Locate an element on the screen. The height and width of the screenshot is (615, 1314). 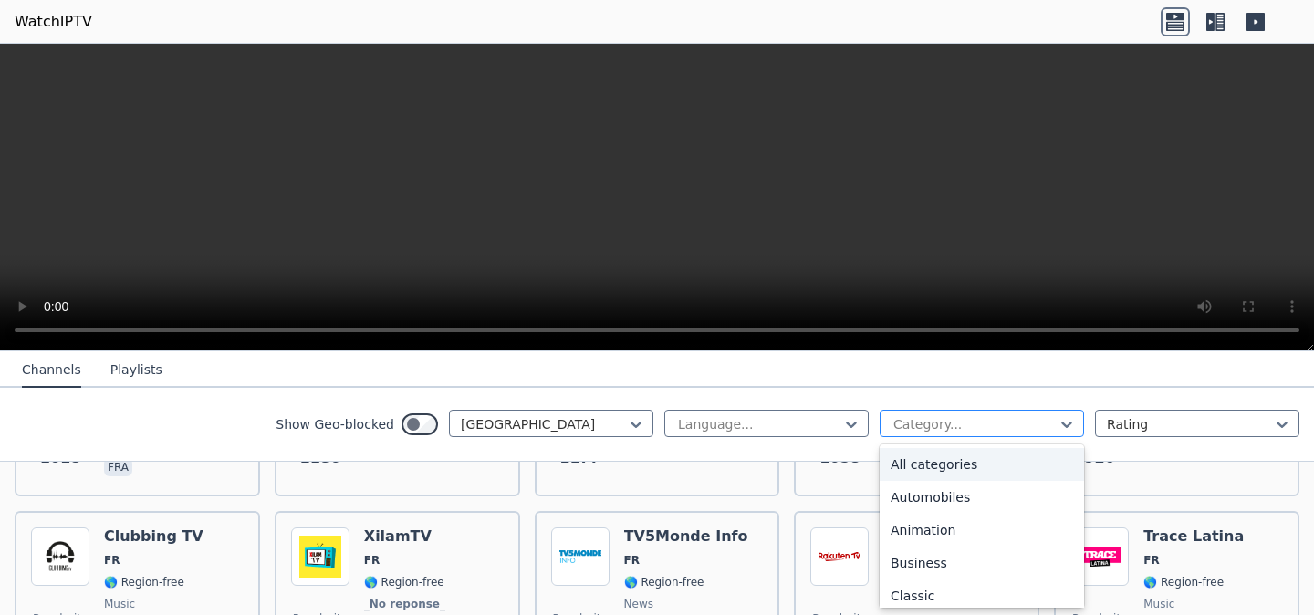
img: TV5Monde Info is located at coordinates (580, 557).